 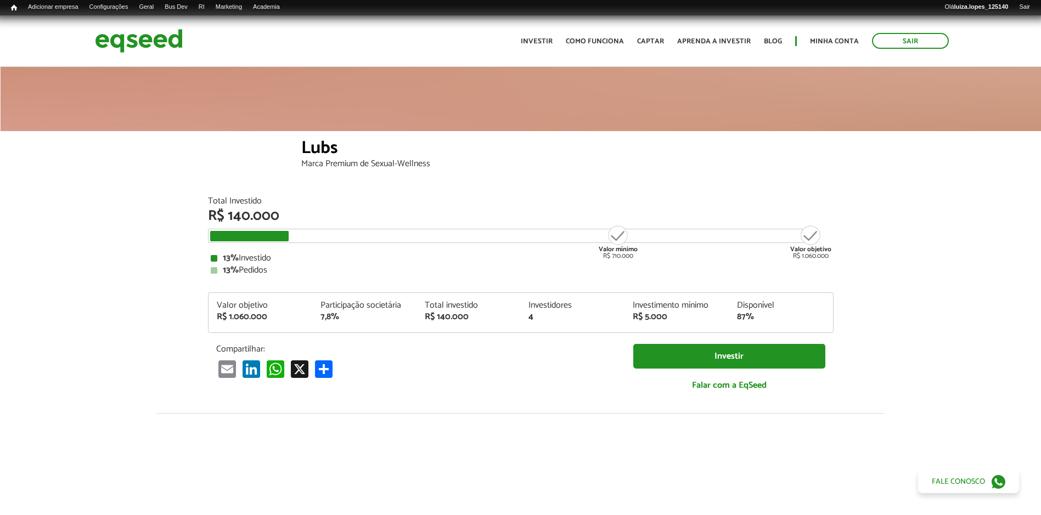 What do you see at coordinates (981, 7) in the screenshot?
I see `strong: luiza.lopes_125140` at bounding box center [981, 7].